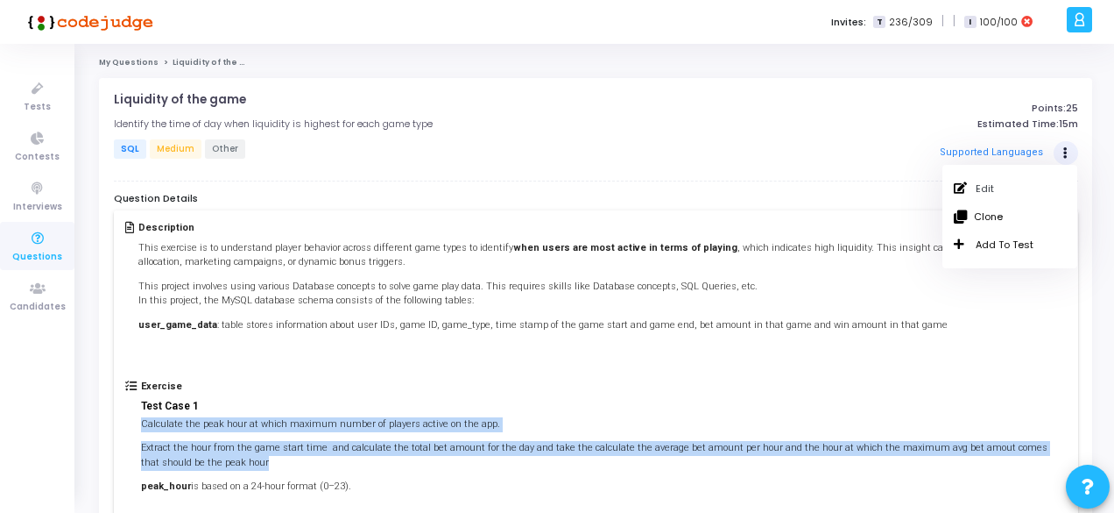 This screenshot has width=1114, height=513. Describe the element at coordinates (922, 124) in the screenshot. I see `p: Estimated Time:` at that location.